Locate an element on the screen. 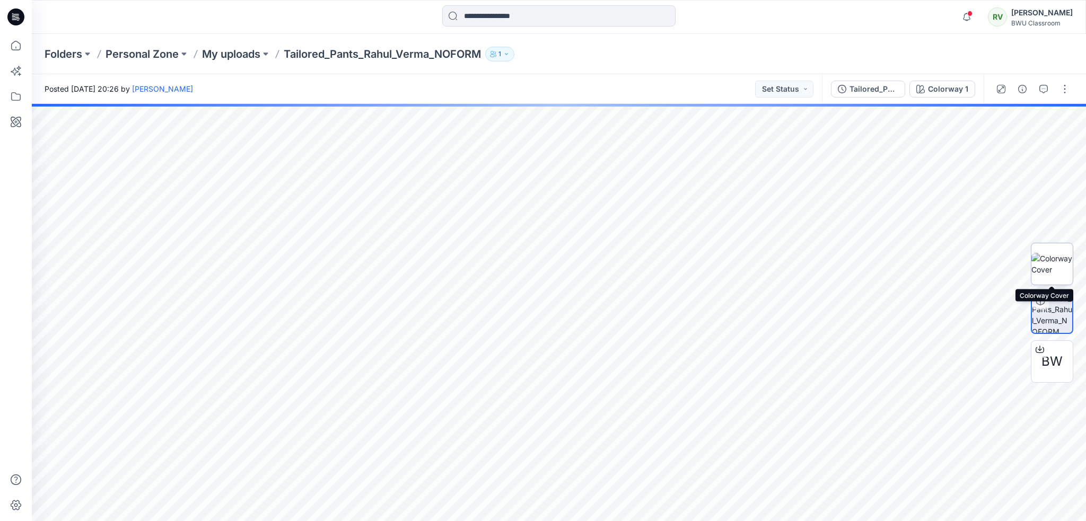 The image size is (1086, 521). p: 1 is located at coordinates (499, 54).